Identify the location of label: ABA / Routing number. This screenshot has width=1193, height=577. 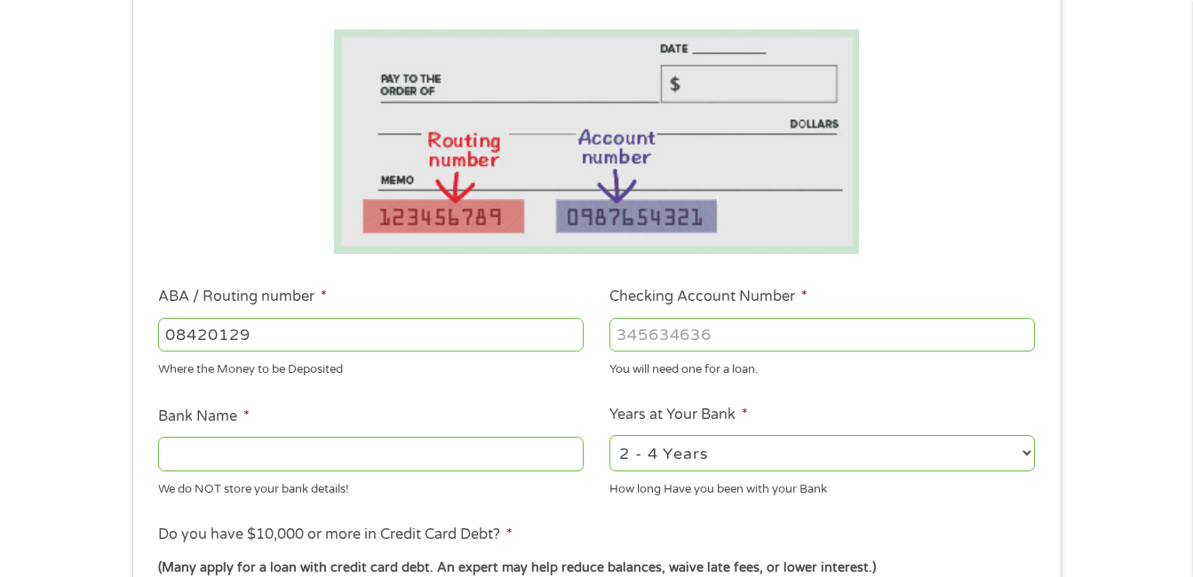
(242, 297).